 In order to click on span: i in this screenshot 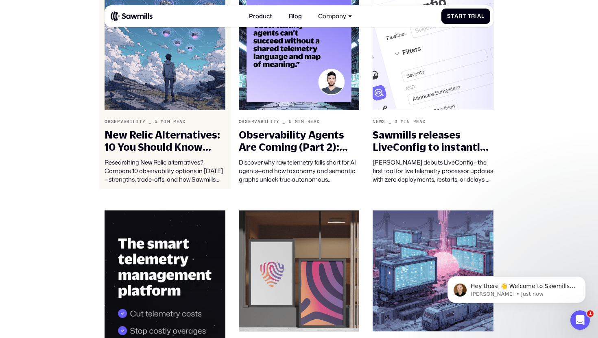, I will do `click(476, 16)`.